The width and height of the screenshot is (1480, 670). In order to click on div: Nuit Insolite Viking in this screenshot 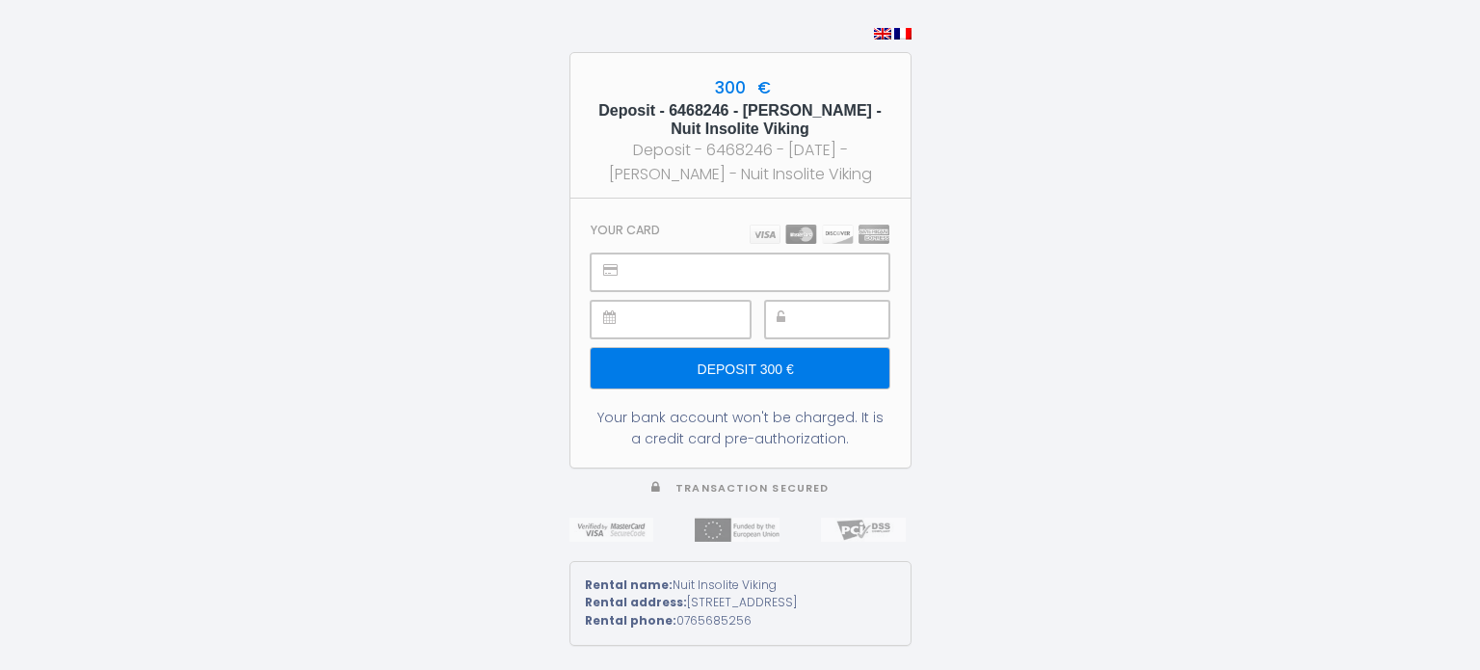, I will do `click(740, 585)`.